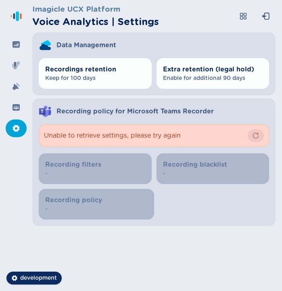  Describe the element at coordinates (16, 44) in the screenshot. I see `svg: dashboard-filled` at that location.